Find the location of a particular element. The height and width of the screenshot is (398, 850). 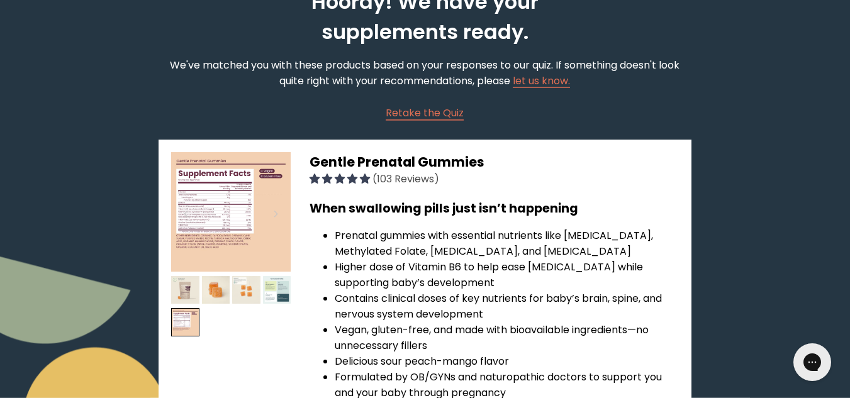

li: Vegan, gluten-free, and made with bioavailable ingredients—no unnecessary fillers is located at coordinates (506, 338).